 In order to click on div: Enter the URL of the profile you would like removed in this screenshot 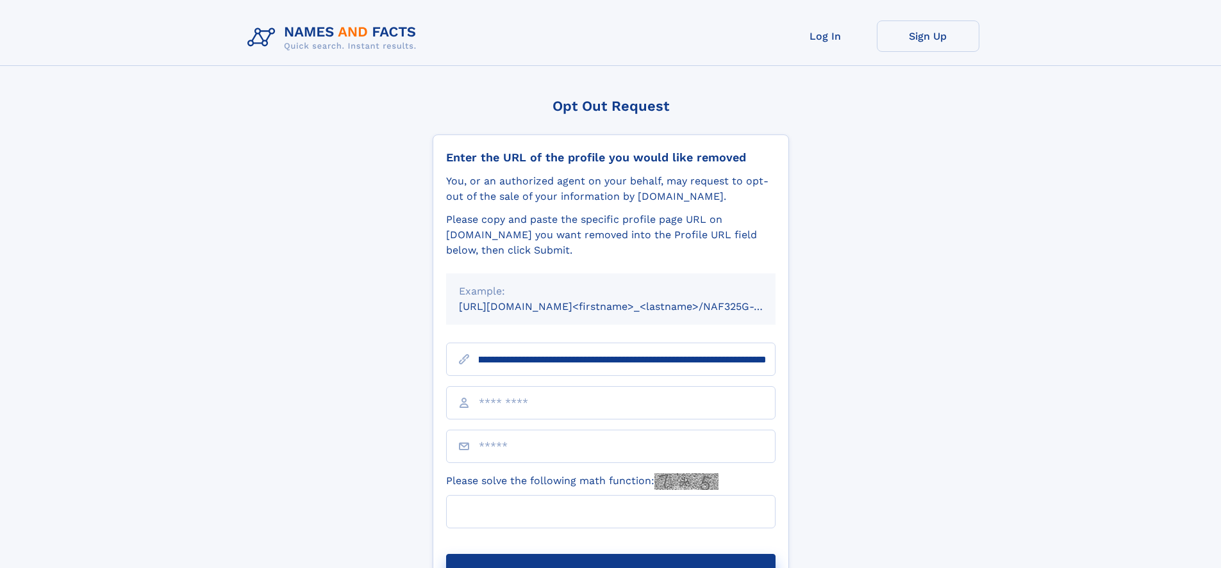, I will do `click(611, 158)`.